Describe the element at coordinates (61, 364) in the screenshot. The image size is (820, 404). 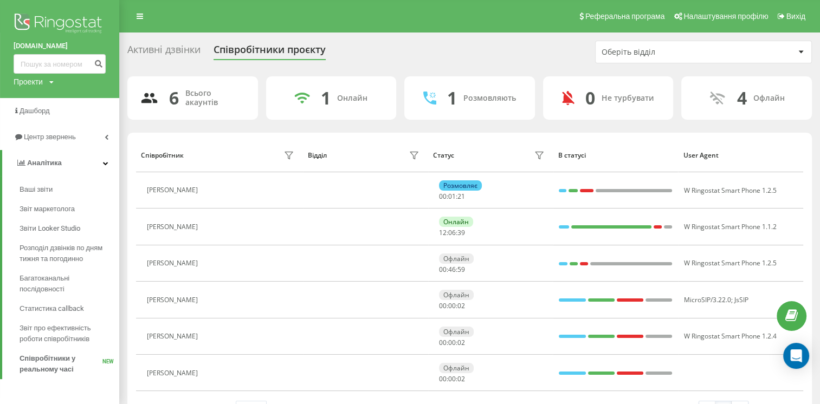
I see `span: Співробітники у реальному часі` at that location.